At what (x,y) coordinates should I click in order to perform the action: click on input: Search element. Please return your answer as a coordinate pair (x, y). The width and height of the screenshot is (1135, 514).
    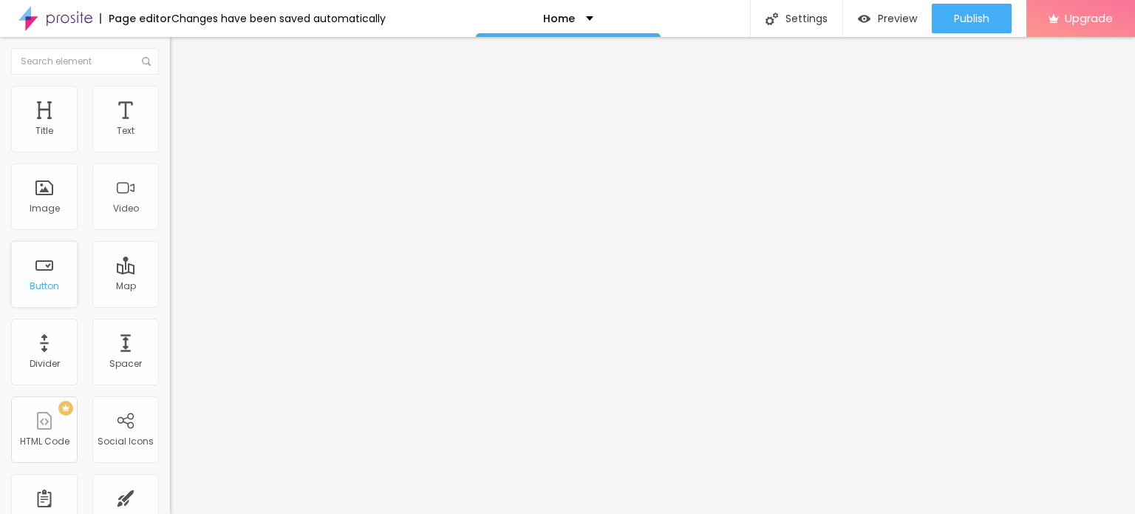
    Looking at the image, I should click on (85, 61).